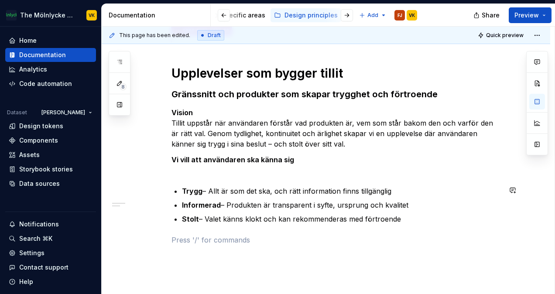  What do you see at coordinates (51, 169) in the screenshot?
I see `a: Storybook stories` at bounding box center [51, 169].